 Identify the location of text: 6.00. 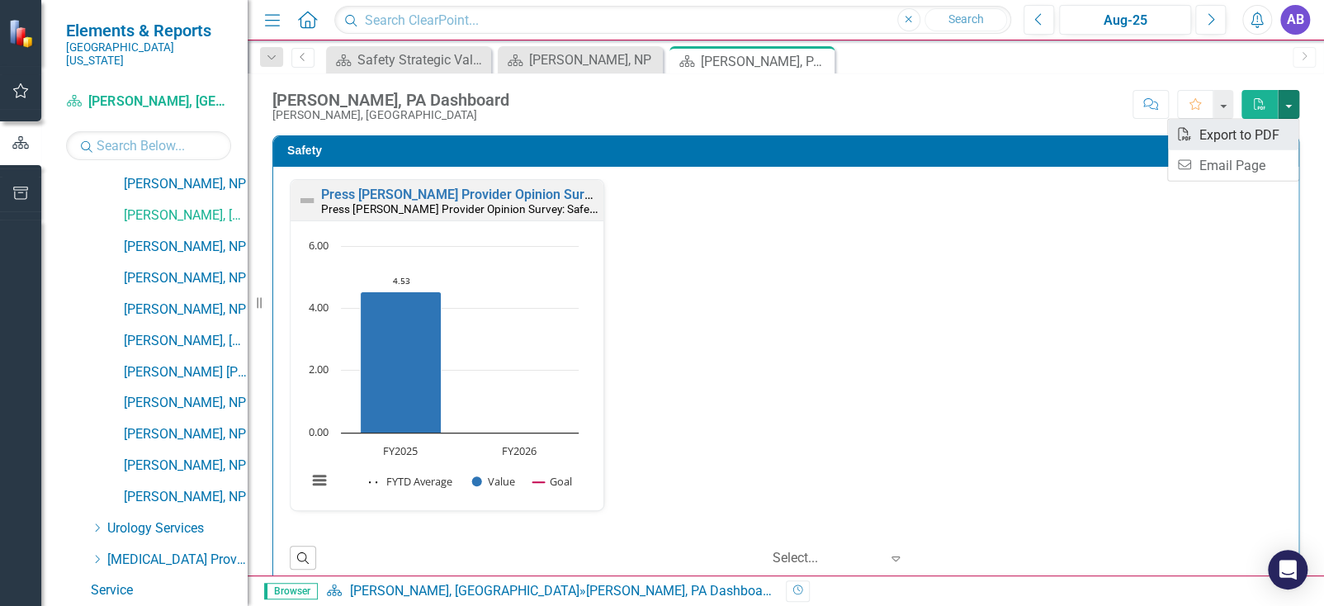
(319, 245).